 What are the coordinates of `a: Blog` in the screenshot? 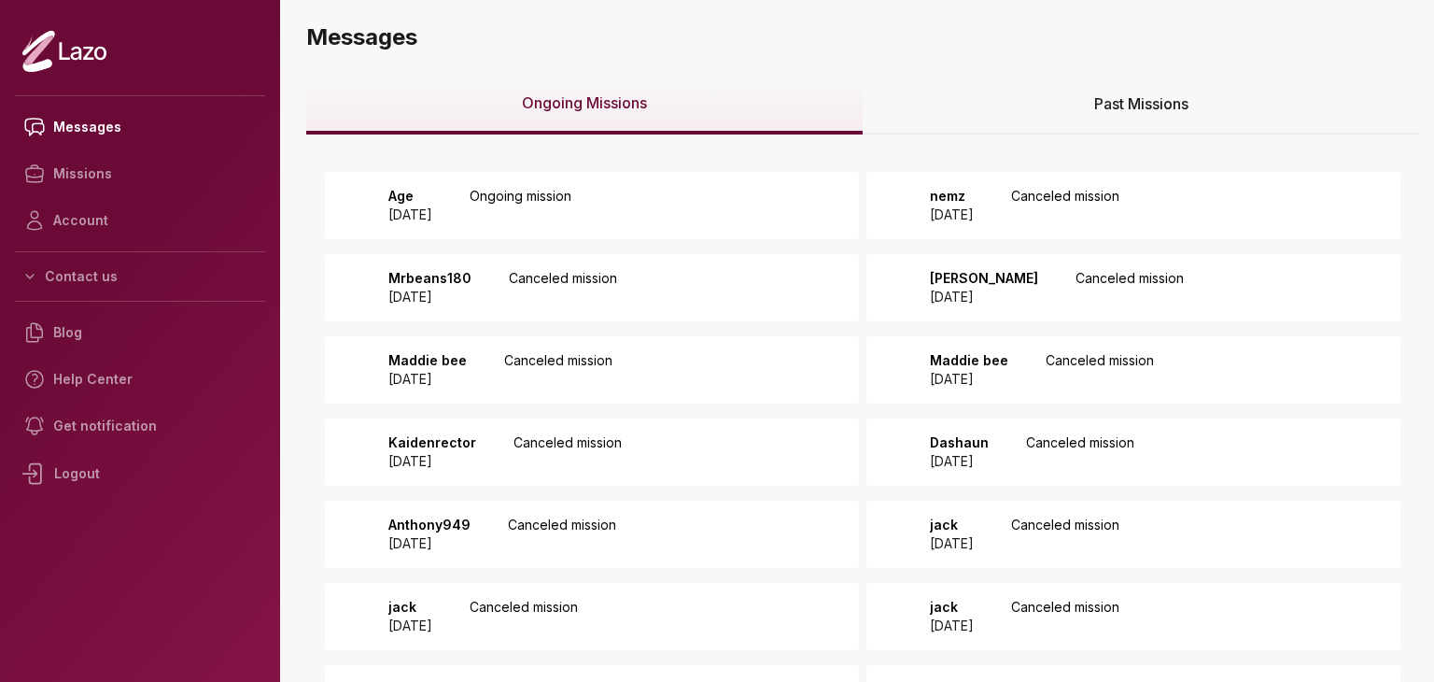 It's located at (140, 332).